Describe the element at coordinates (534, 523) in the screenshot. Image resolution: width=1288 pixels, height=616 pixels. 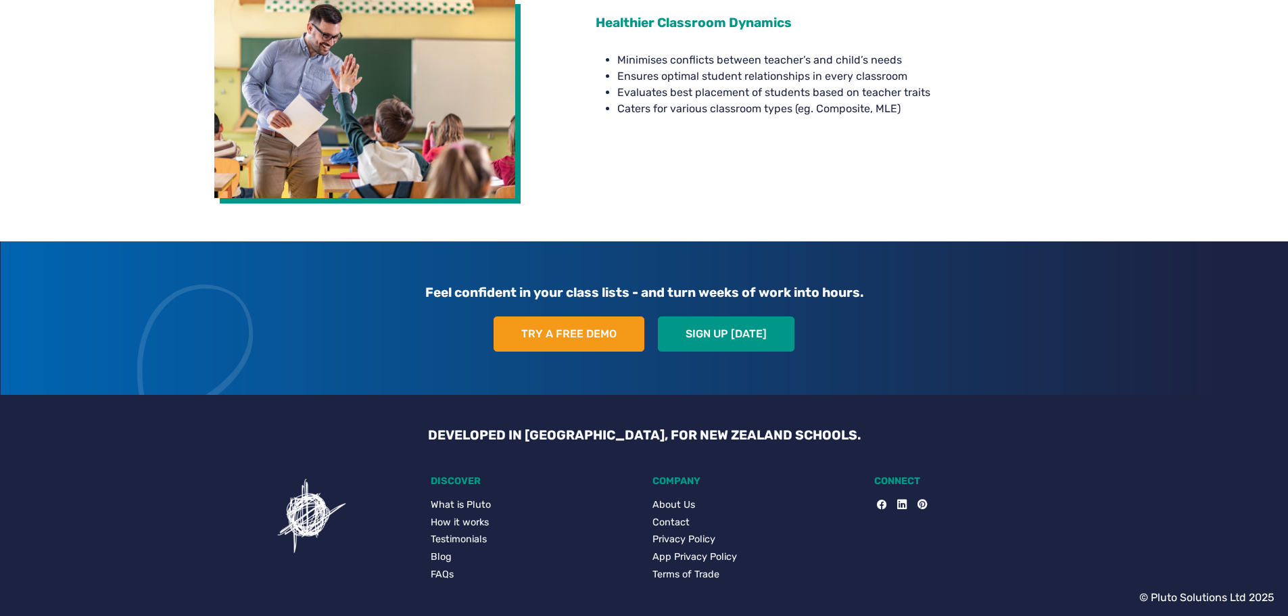
I see `a: How it works` at that location.